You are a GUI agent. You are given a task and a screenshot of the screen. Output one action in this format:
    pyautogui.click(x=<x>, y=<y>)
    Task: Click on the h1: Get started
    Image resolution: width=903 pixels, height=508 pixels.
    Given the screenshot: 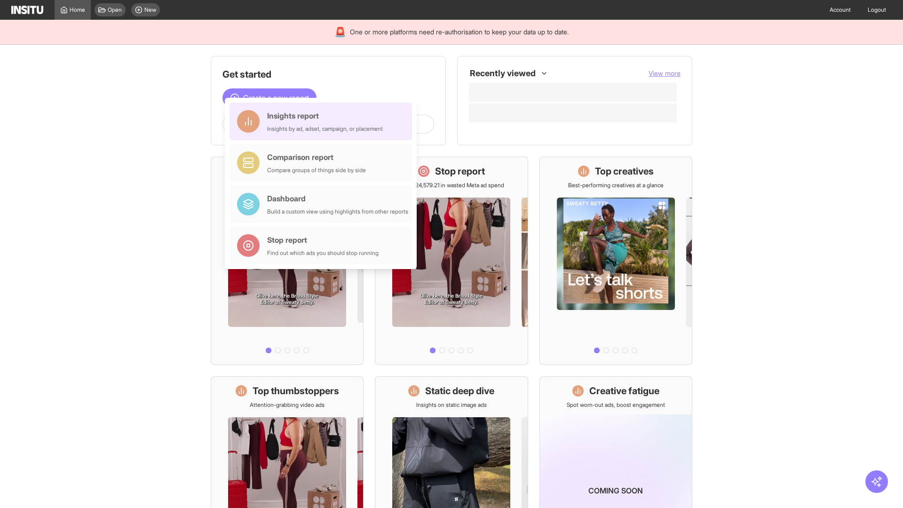 What is the action you would take?
    pyautogui.click(x=328, y=74)
    